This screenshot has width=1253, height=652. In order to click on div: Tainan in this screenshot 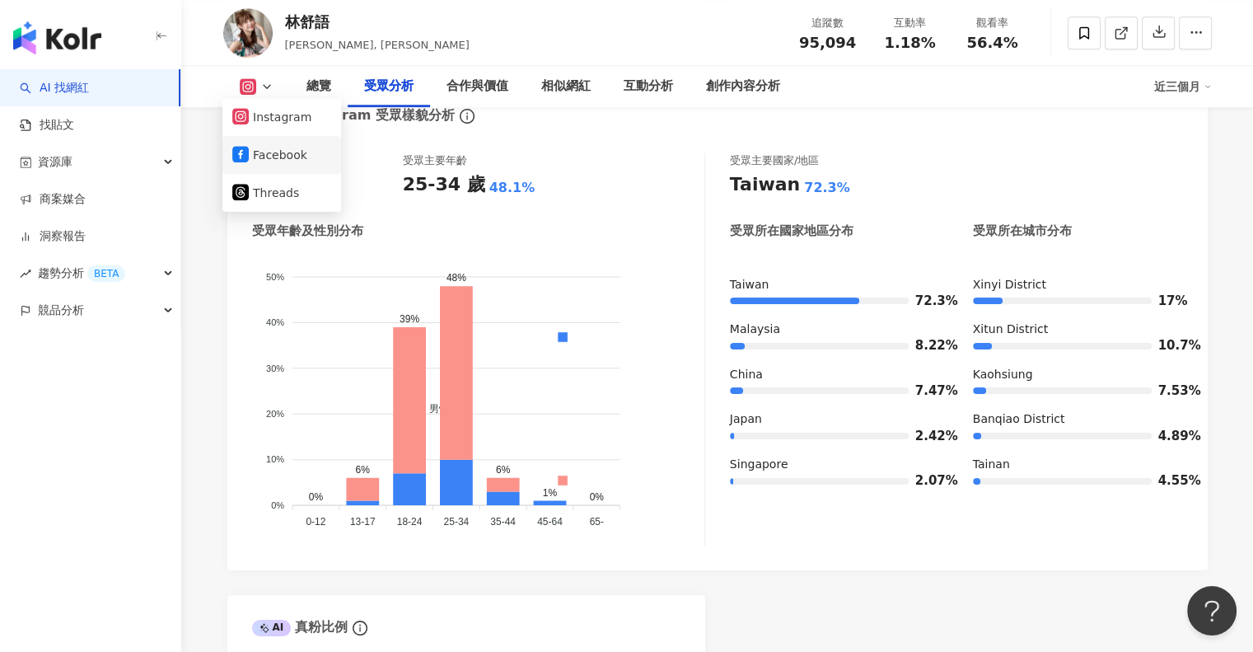, I will do `click(1077, 465)`.